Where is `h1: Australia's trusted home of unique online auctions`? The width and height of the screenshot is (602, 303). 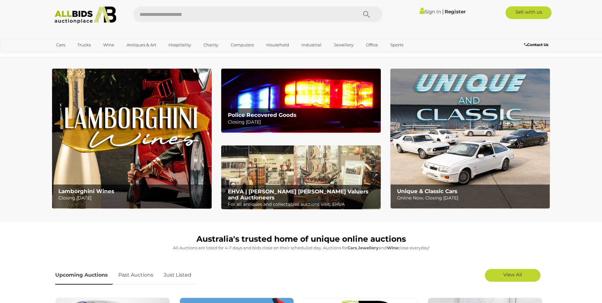
h1: Australia's trusted home of unique online auctions is located at coordinates (301, 239).